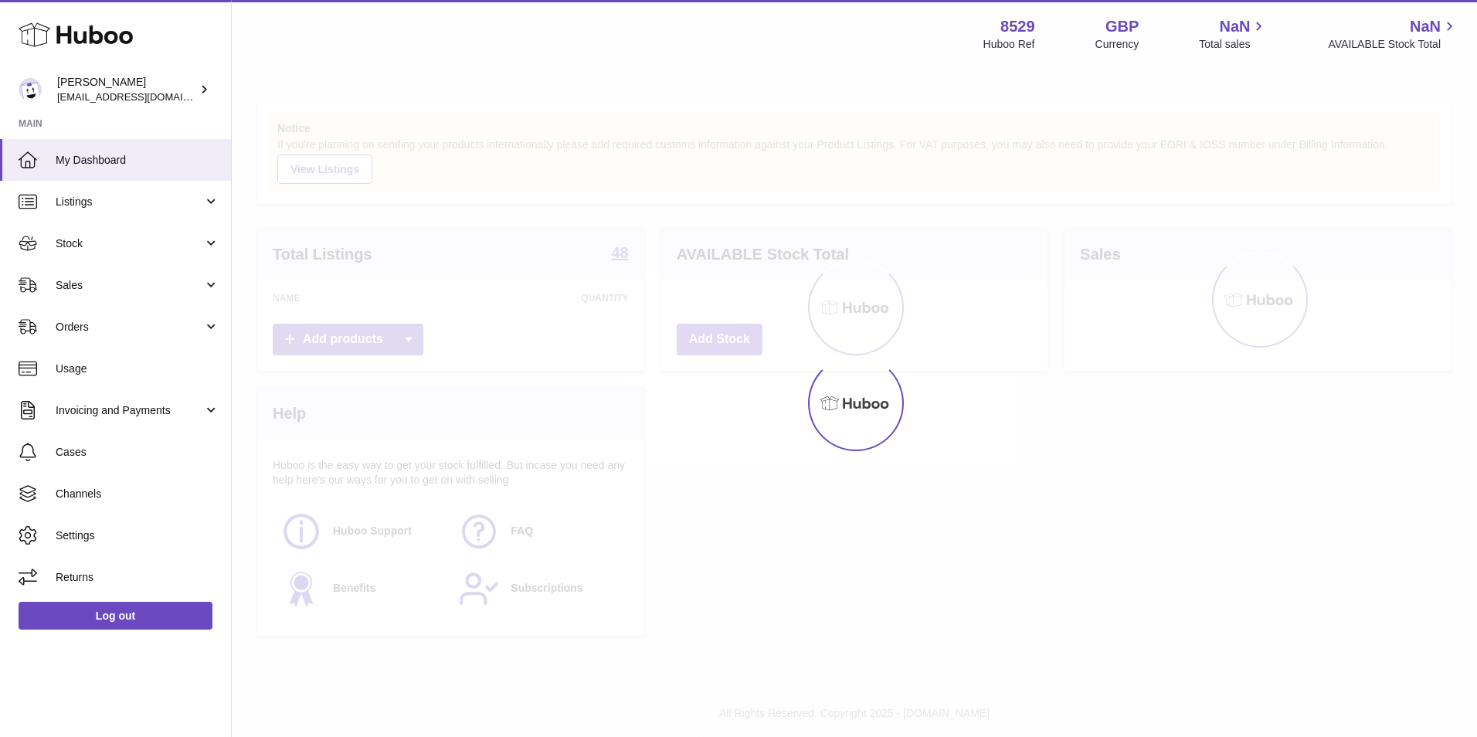  What do you see at coordinates (1009, 44) in the screenshot?
I see `div: Huboo Ref` at bounding box center [1009, 44].